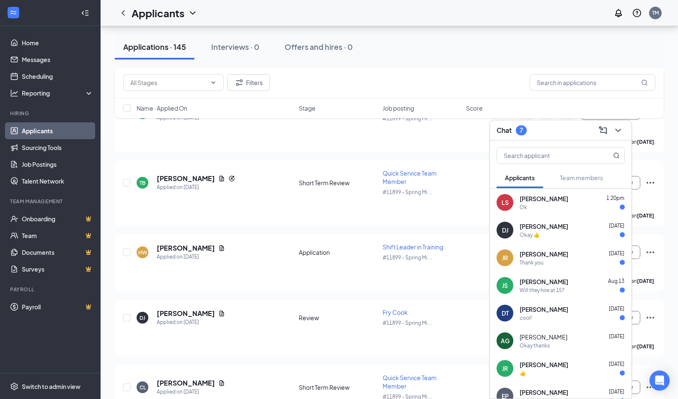 The width and height of the screenshot is (678, 399). What do you see at coordinates (13, 13) in the screenshot?
I see `svg: WorkstreamLogo` at bounding box center [13, 13].